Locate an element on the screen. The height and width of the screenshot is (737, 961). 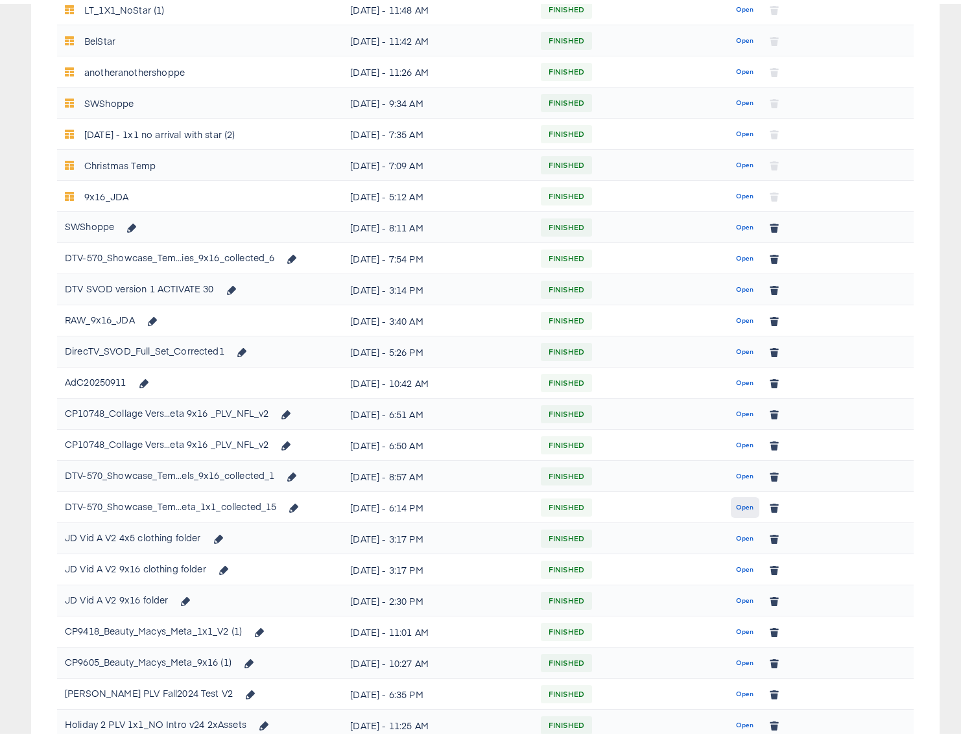
div: DTV-570_Showcase_Tem...ies_9x16_collected_6 is located at coordinates (169, 253).